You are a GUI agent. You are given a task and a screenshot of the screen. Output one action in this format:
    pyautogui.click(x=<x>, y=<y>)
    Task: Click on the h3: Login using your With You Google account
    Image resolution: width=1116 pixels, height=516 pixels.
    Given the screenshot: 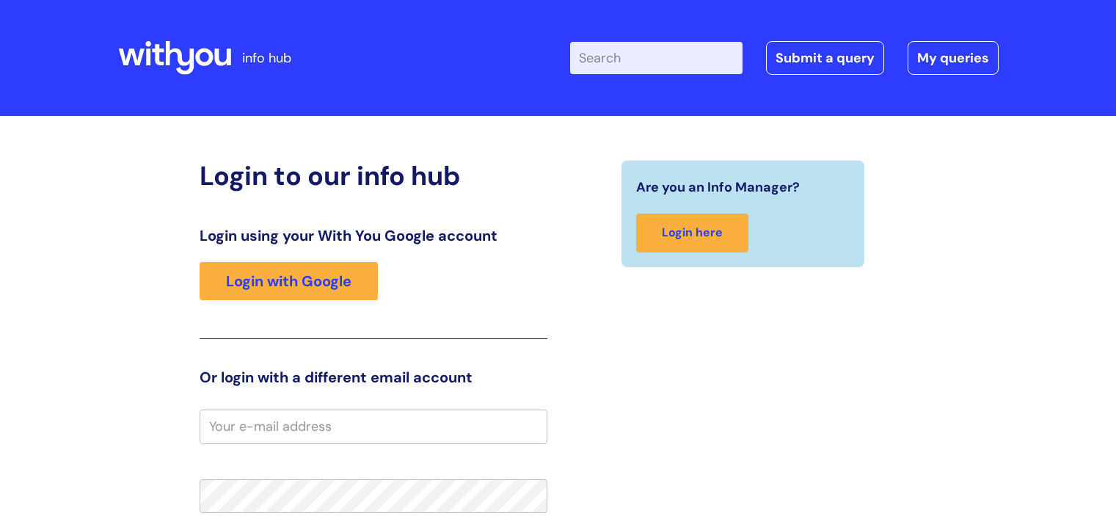 What is the action you would take?
    pyautogui.click(x=373, y=235)
    